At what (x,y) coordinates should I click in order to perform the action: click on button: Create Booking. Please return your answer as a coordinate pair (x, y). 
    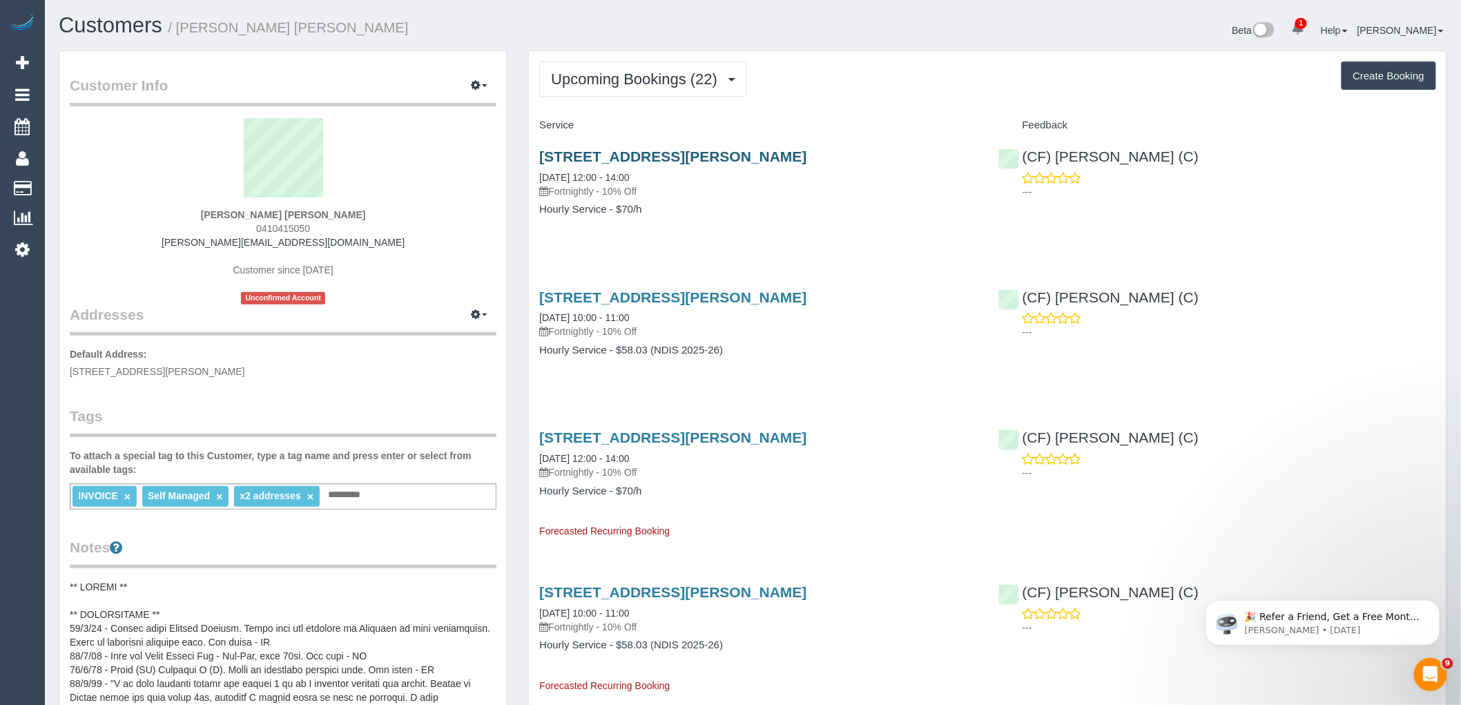
    Looking at the image, I should click on (1389, 76).